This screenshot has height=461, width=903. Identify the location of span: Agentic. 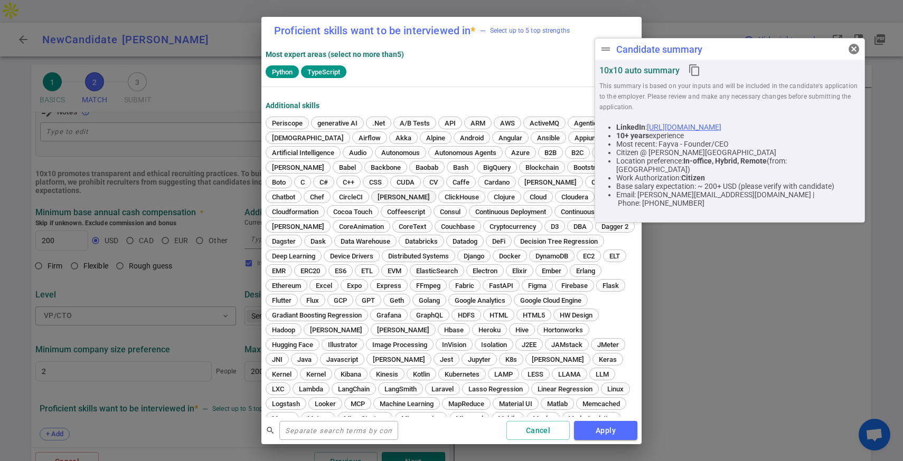
(586, 123).